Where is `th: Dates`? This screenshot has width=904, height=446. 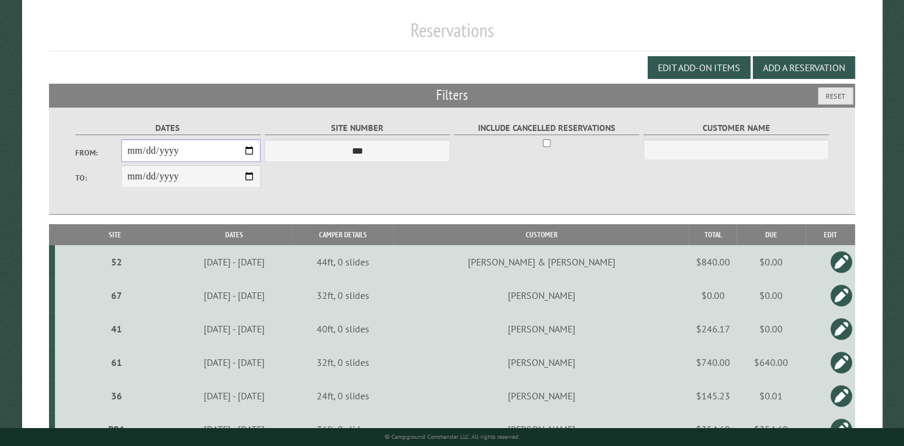
th: Dates is located at coordinates (234, 234).